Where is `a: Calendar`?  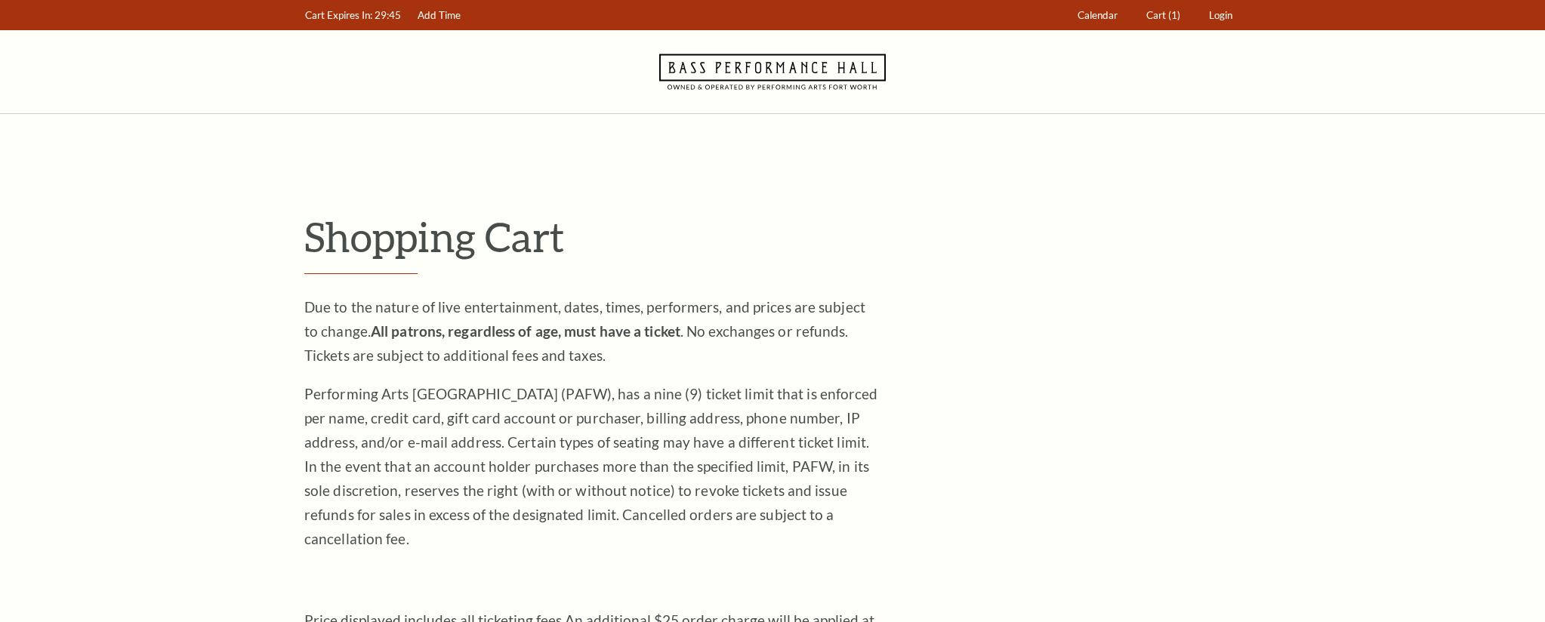 a: Calendar is located at coordinates (1098, 15).